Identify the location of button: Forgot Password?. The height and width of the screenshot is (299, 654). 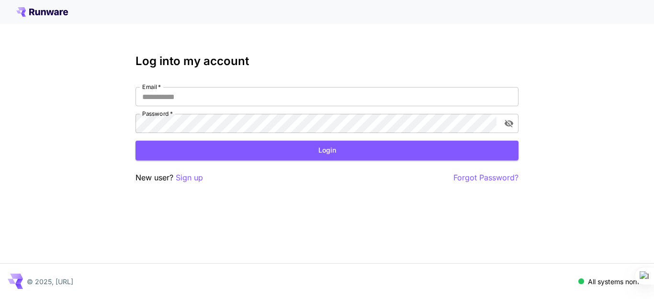
(486, 178).